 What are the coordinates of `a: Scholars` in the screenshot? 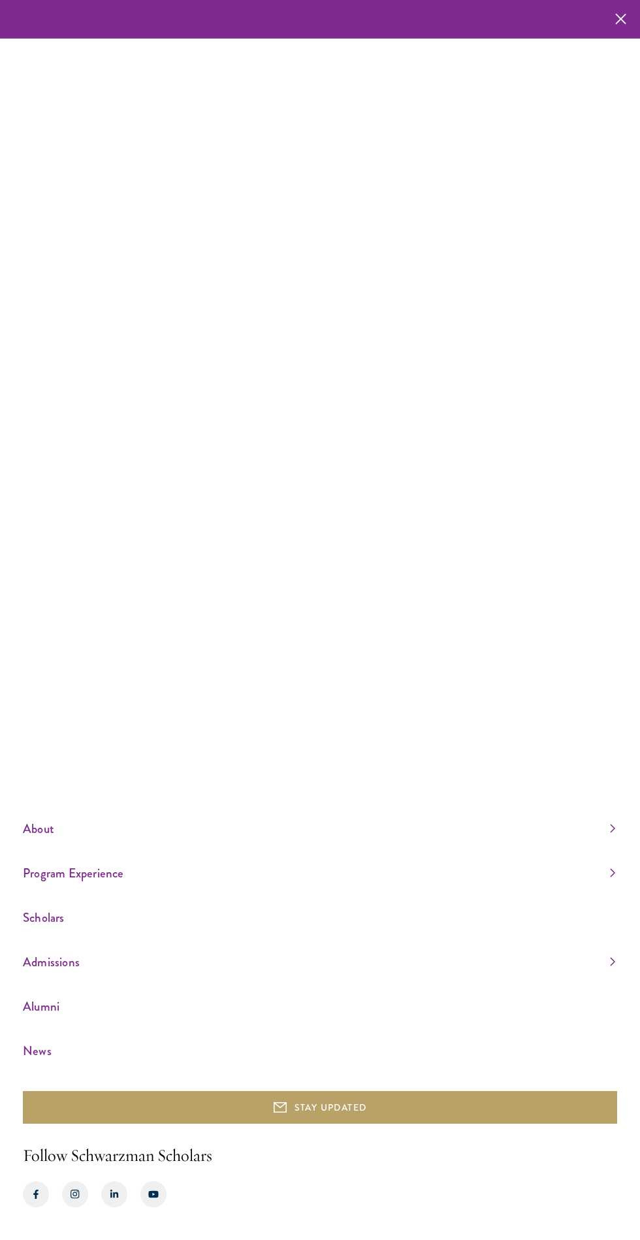 It's located at (319, 917).